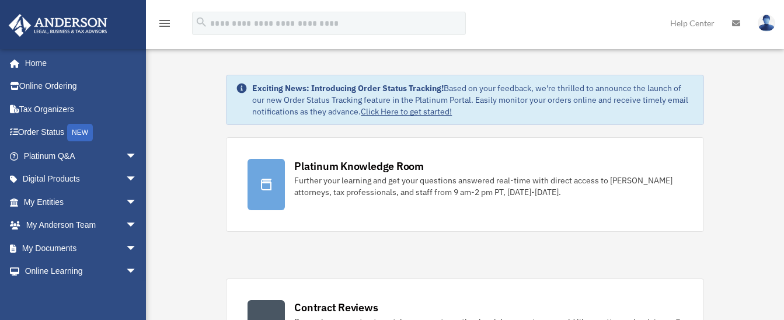 This screenshot has width=784, height=320. What do you see at coordinates (81, 272) in the screenshot?
I see `a: Online Learningarrow_drop_down` at bounding box center [81, 272].